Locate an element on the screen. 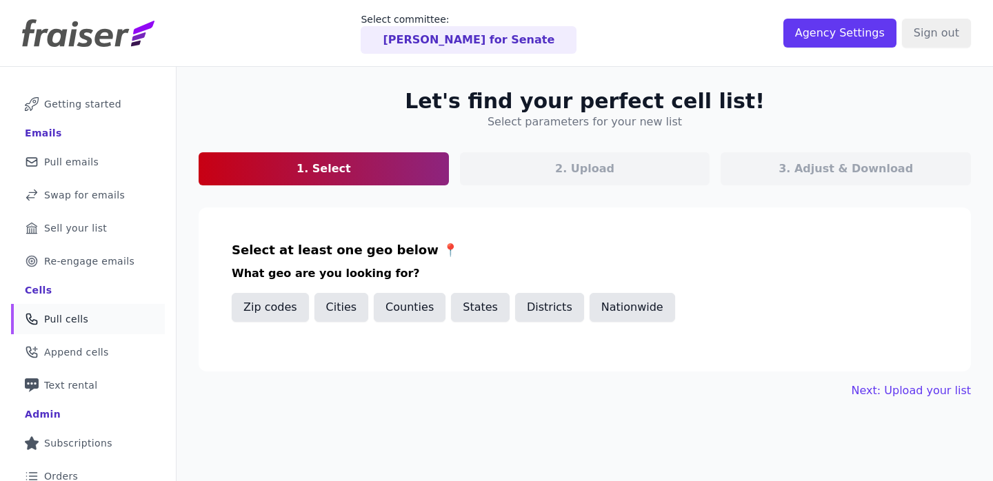  span: Select at least one geo below 📍 is located at coordinates (345, 250).